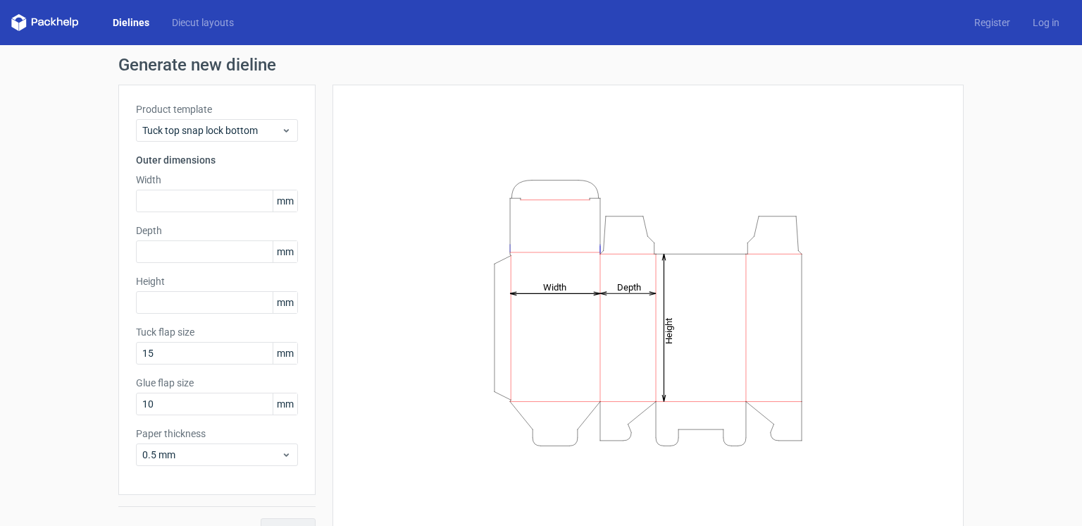 The height and width of the screenshot is (526, 1082). Describe the element at coordinates (131, 23) in the screenshot. I see `a: Dielines` at that location.